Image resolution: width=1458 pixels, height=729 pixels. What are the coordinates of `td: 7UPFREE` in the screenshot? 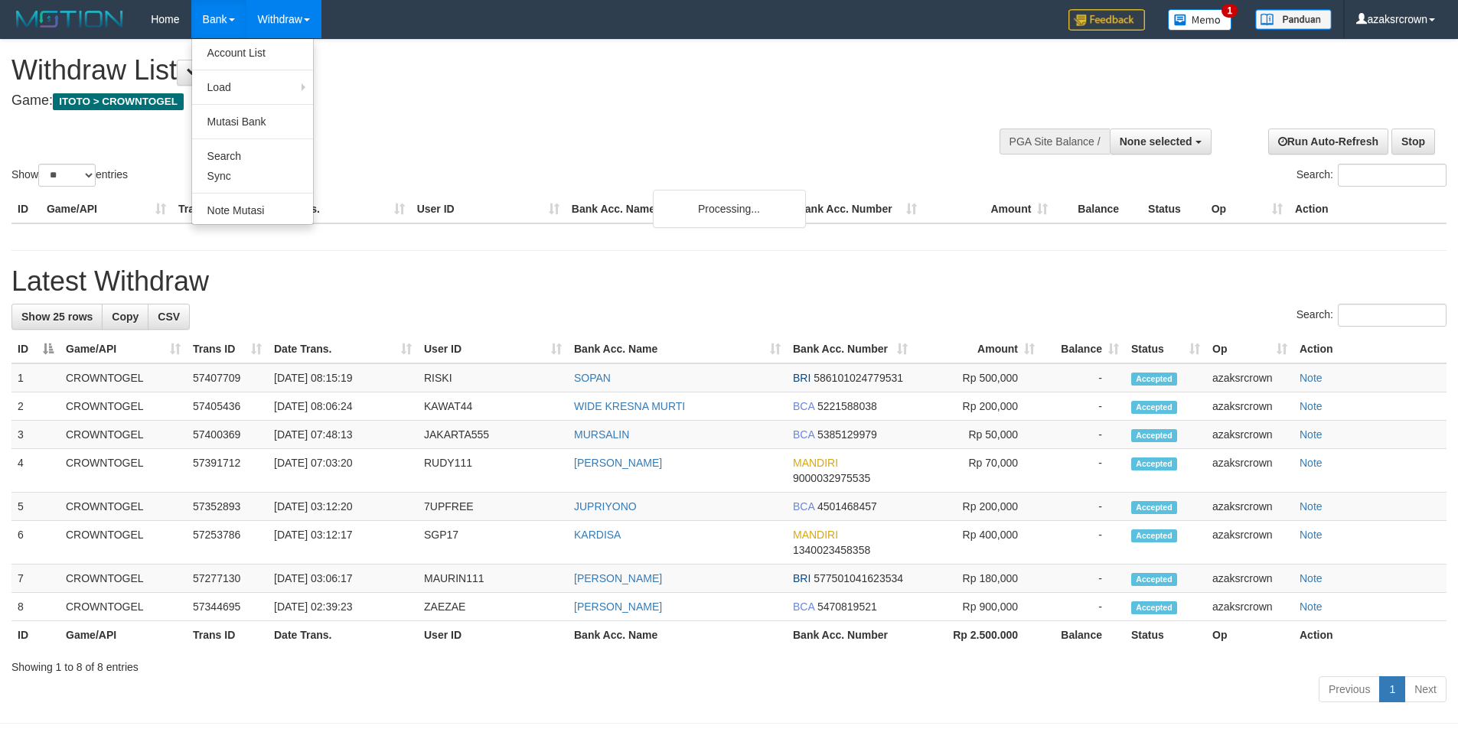 It's located at (493, 507).